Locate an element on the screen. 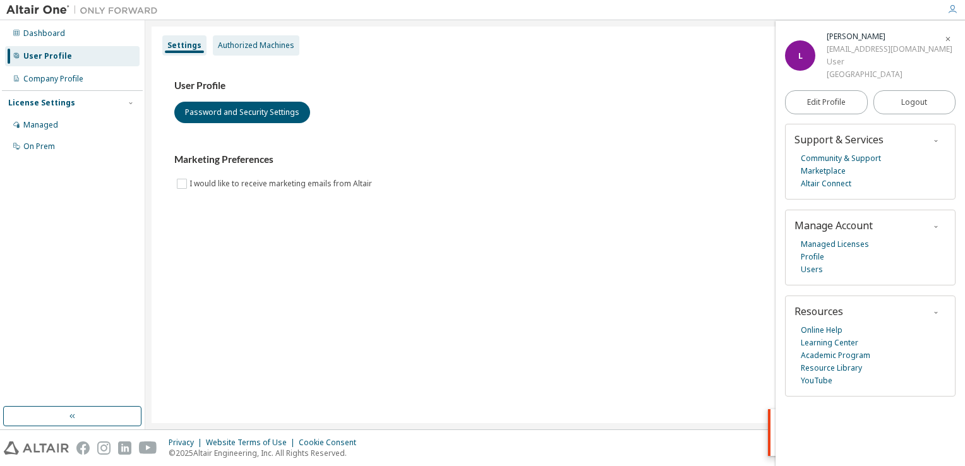  div: Settings is located at coordinates (185, 45).